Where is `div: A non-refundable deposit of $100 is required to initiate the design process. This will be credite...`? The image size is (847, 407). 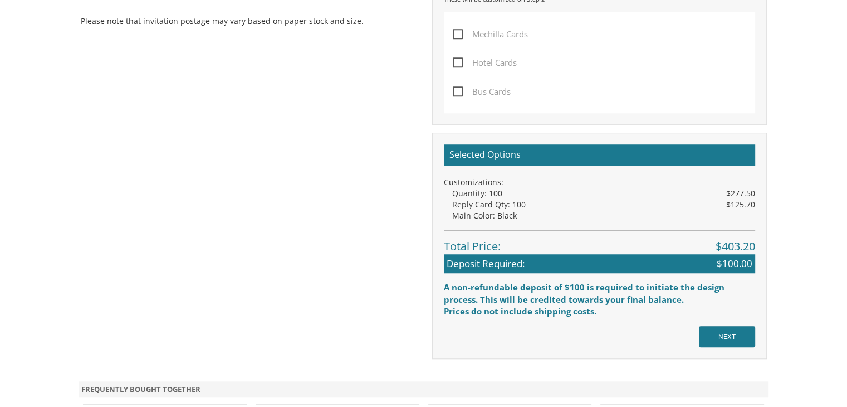 div: A non-refundable deposit of $100 is required to initiate the design process. This will be credite... is located at coordinates (599, 293).